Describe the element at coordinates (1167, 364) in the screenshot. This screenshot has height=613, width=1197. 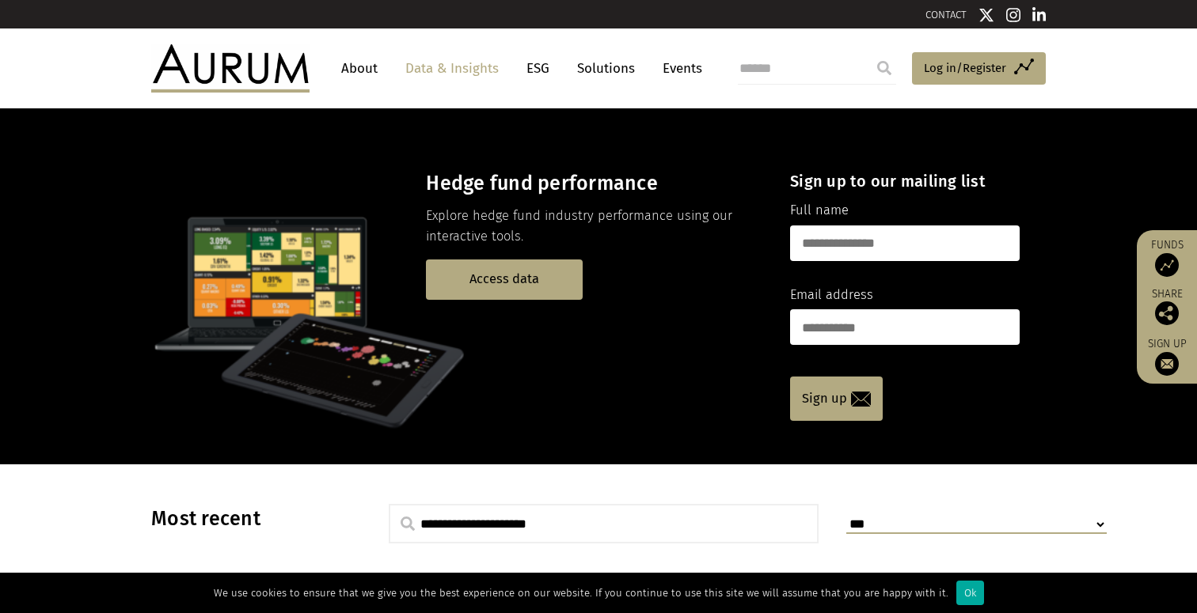
I see `img: Sign up to our newsletter` at that location.